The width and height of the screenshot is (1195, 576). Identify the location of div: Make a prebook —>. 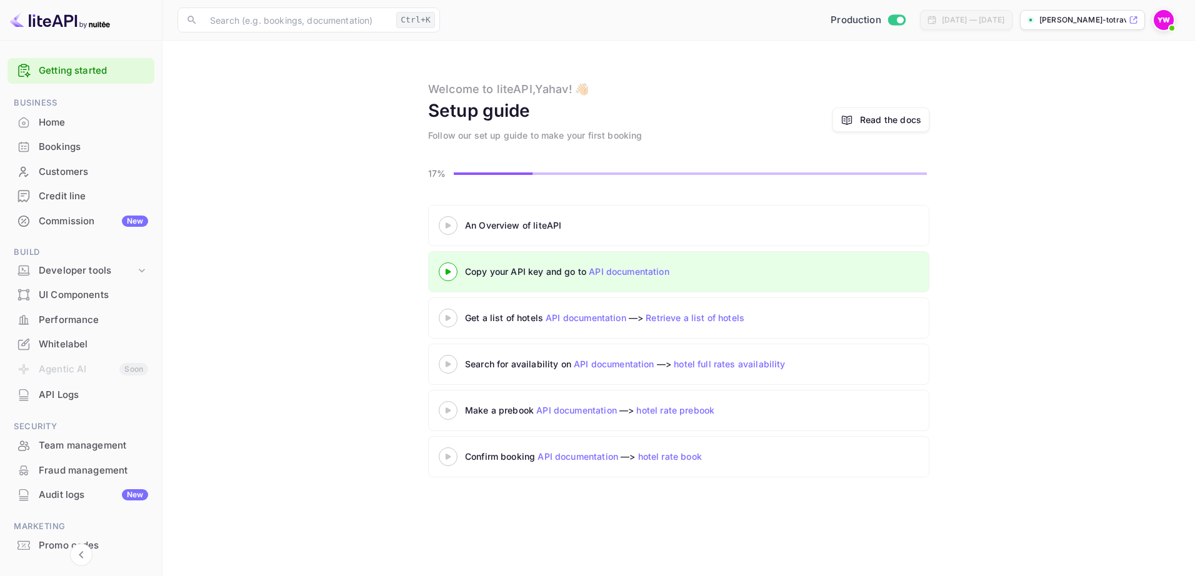
(621, 410).